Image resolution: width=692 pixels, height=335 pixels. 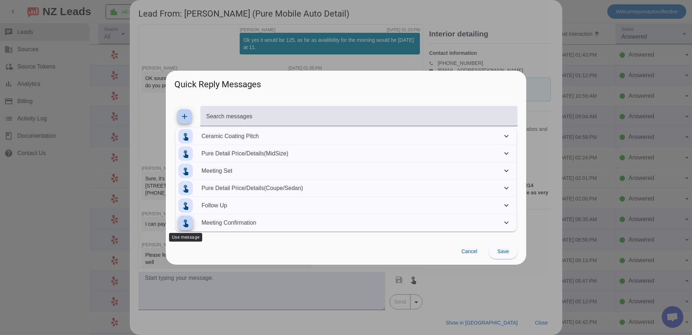 I want to click on mat-panel-description: Pure Detail Price/Details(Coupe/Sedan), so click(x=350, y=188).